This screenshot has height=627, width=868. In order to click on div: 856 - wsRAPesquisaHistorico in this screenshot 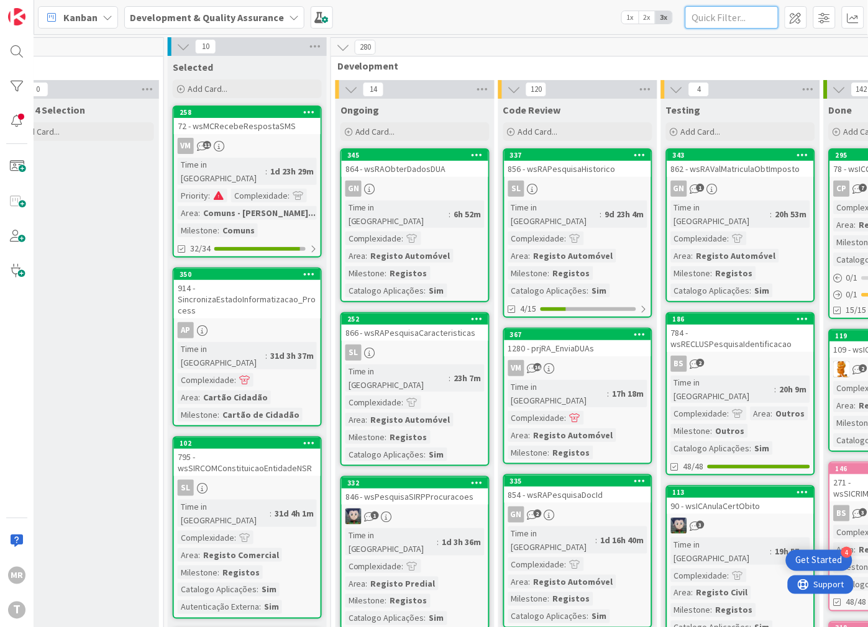, I will do `click(578, 169)`.